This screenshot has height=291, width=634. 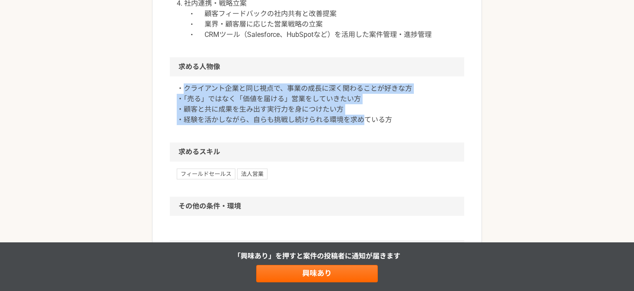 What do you see at coordinates (317, 206) in the screenshot?
I see `h2: その他の条件・環境` at bounding box center [317, 206].